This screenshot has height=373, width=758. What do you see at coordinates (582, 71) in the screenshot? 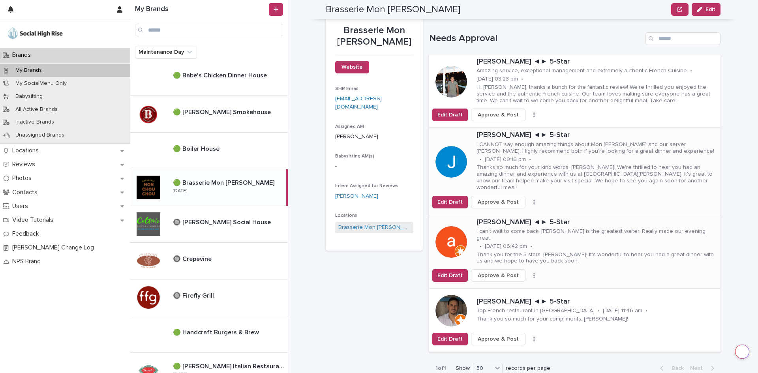
I see `p: Amazing service, exceptional management and extremely authentic French Cuisine` at bounding box center [582, 71].